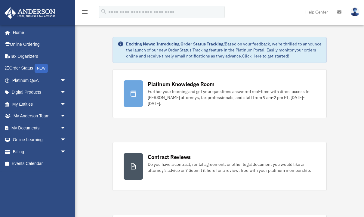 The height and width of the screenshot is (217, 364). Describe the element at coordinates (40, 92) in the screenshot. I see `a: Digital Productsarrow_drop_down` at that location.